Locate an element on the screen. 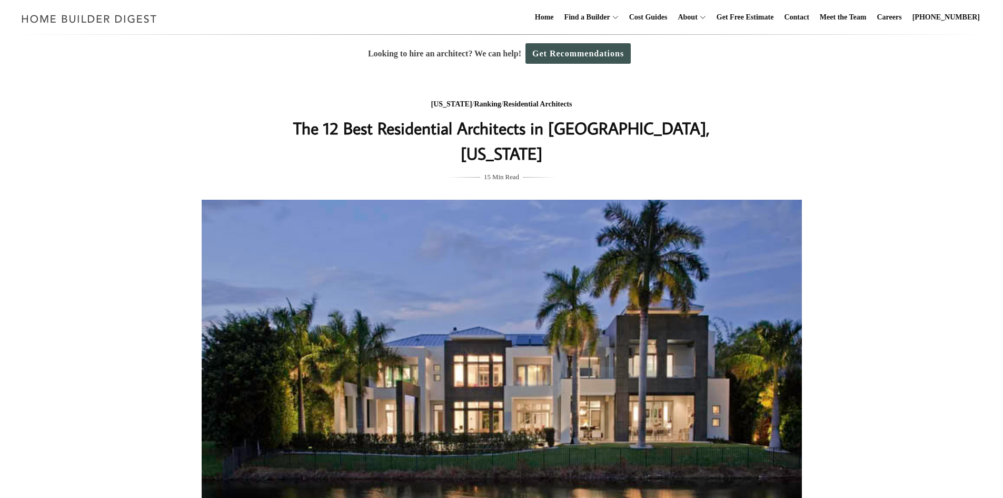 Image resolution: width=1003 pixels, height=498 pixels. a: Cost Guides is located at coordinates (648, 17).